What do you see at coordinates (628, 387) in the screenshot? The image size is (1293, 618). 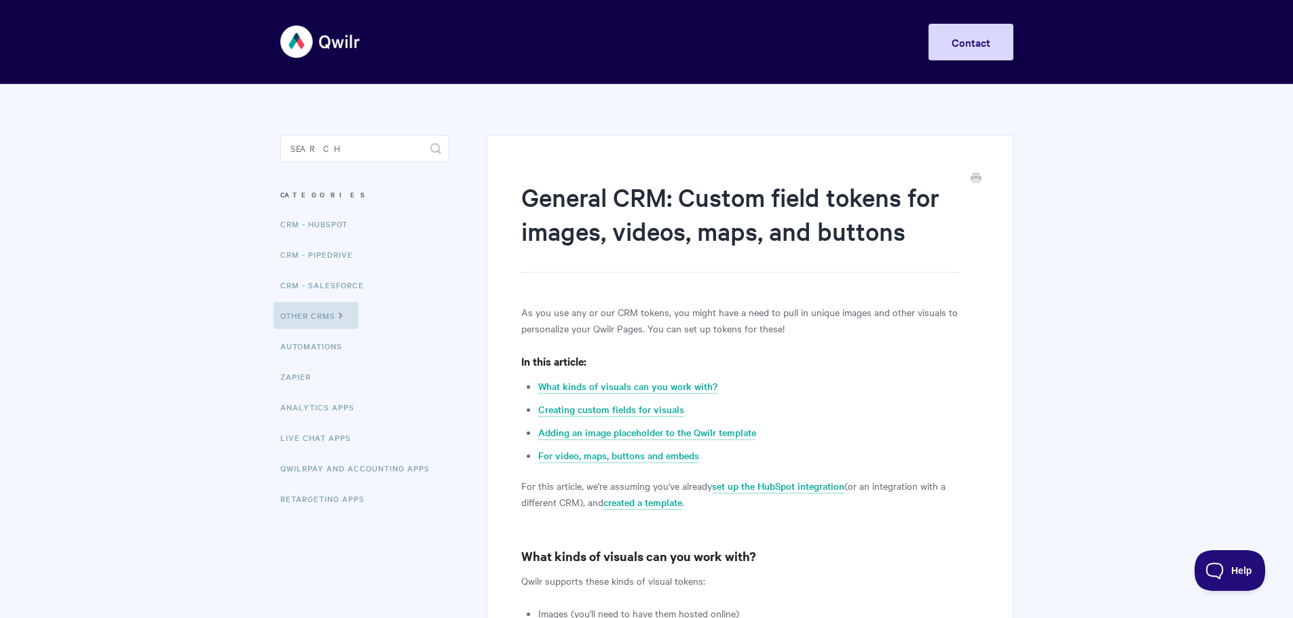 I see `a: What kinds of visuals can you work with?` at bounding box center [628, 387].